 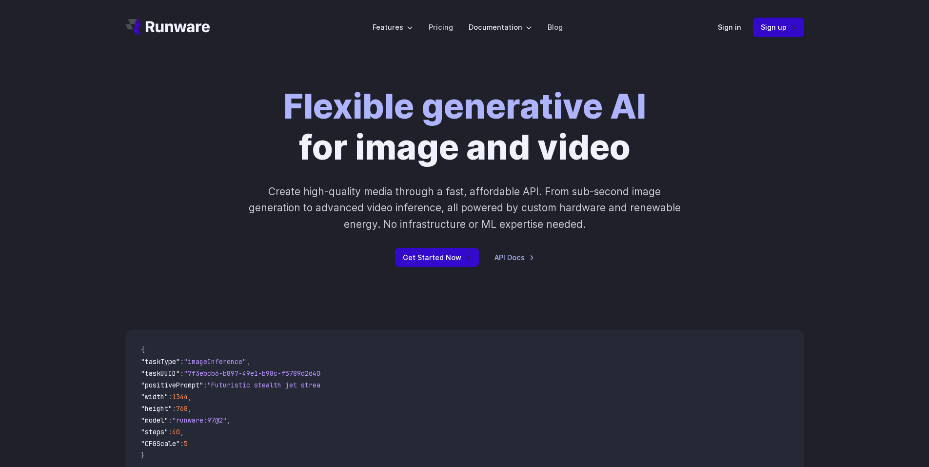 What do you see at coordinates (779, 27) in the screenshot?
I see `a: Sign up` at bounding box center [779, 27].